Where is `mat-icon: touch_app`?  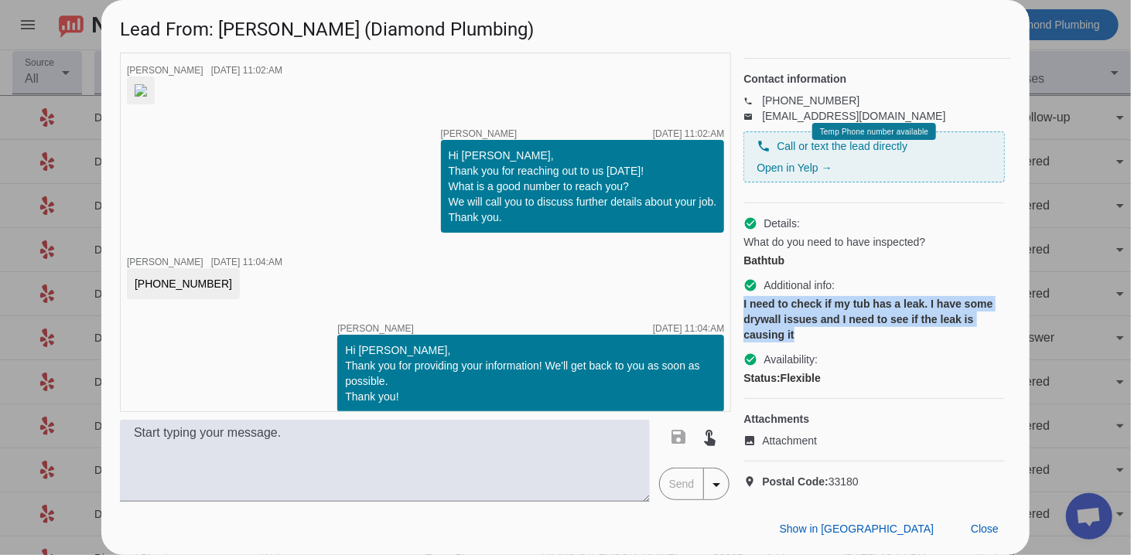
mat-icon: touch_app is located at coordinates (710, 437).